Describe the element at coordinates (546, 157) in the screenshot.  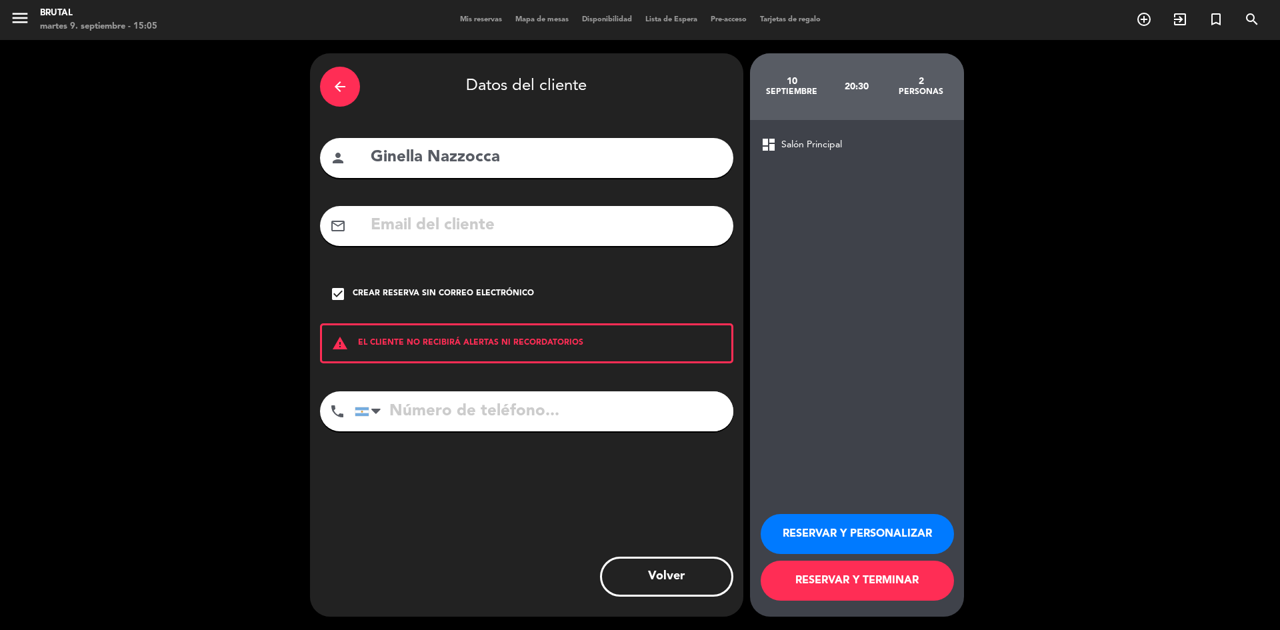
I see `input: Nombre del cliente` at that location.